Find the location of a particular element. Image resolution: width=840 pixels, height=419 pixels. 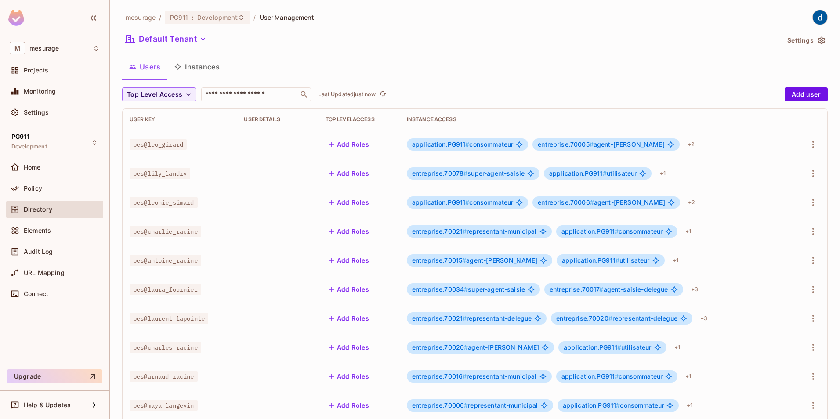

p: Last Updated just now is located at coordinates (347, 94).